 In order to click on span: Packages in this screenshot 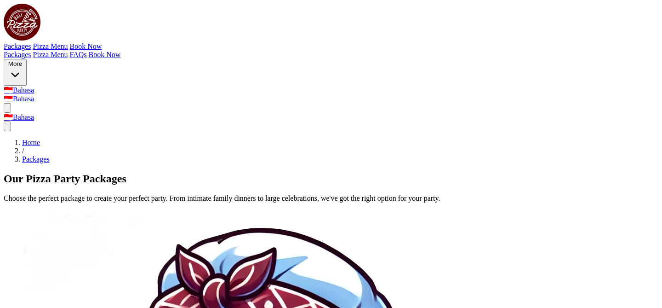, I will do `click(36, 159)`.